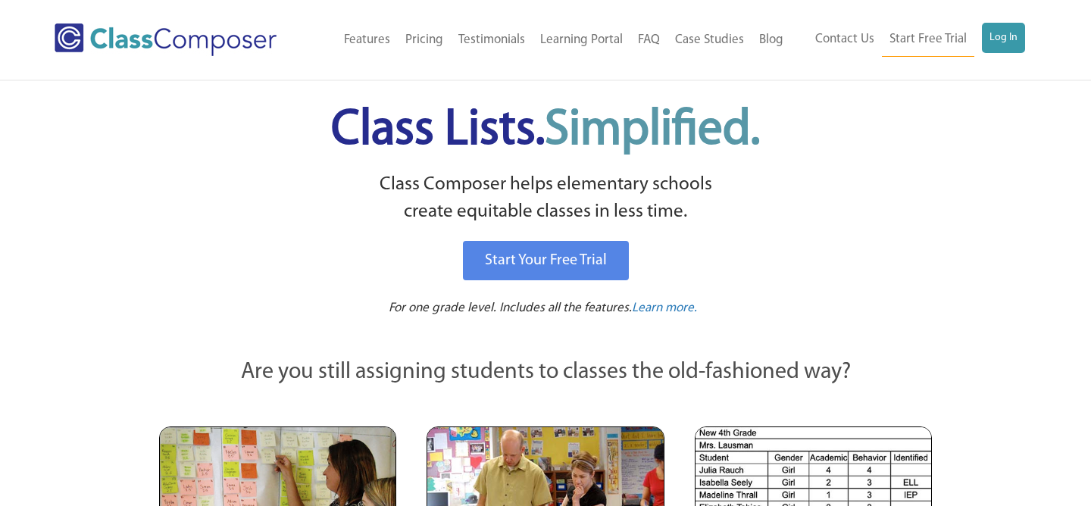  Describe the element at coordinates (545, 198) in the screenshot. I see `p: Class Composer helps elementary schools create equitable classes in less time.` at that location.